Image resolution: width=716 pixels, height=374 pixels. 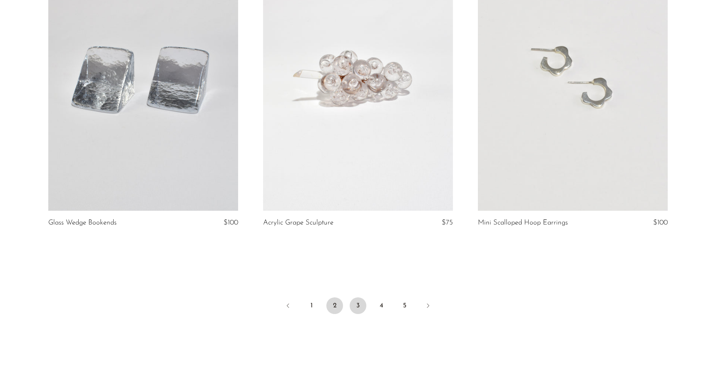 What do you see at coordinates (428, 306) in the screenshot?
I see `a: Next` at bounding box center [428, 306].